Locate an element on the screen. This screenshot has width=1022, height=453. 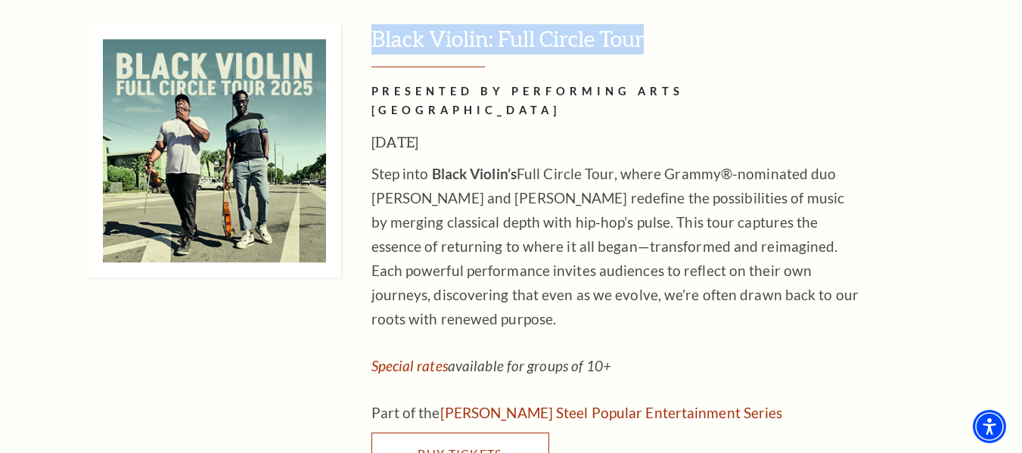
img: Black Violin: Full Circle Tour is located at coordinates (214, 150).